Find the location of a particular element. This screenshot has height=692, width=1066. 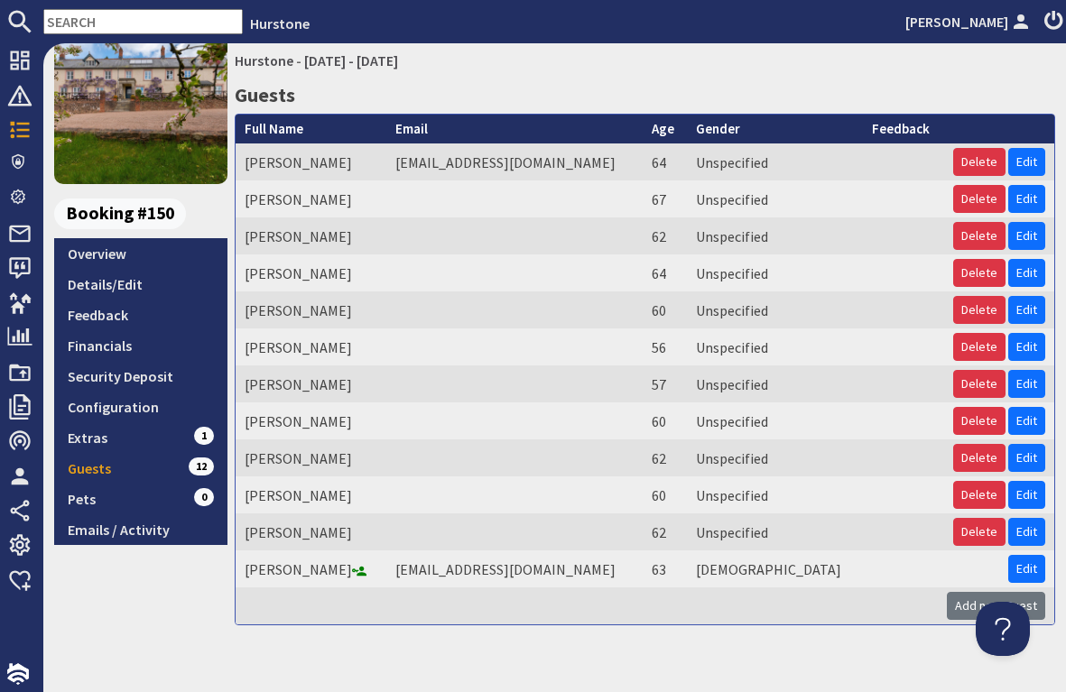

a: Emails / Activity is located at coordinates (141, 530).